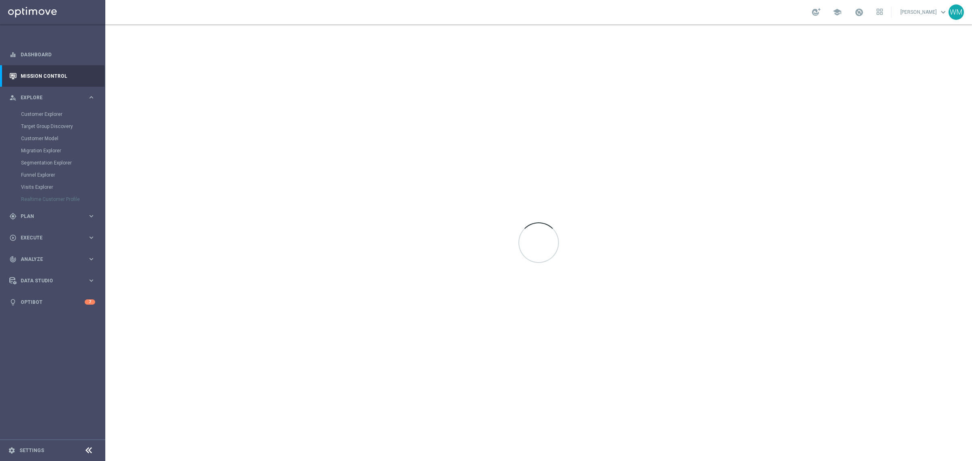 The image size is (972, 461). What do you see at coordinates (54, 281) in the screenshot?
I see `span: Data Studio` at bounding box center [54, 281].